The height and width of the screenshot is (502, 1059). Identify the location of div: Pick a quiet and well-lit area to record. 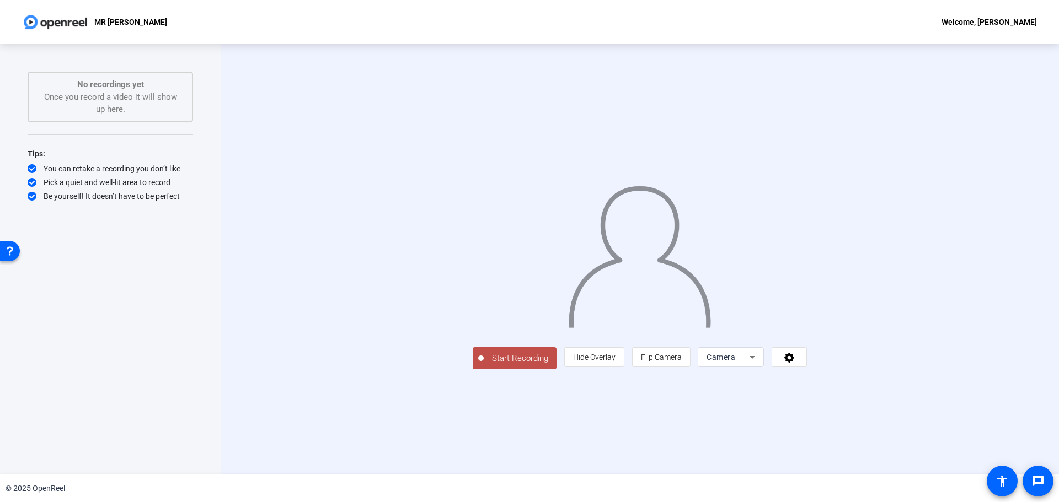
(110, 183).